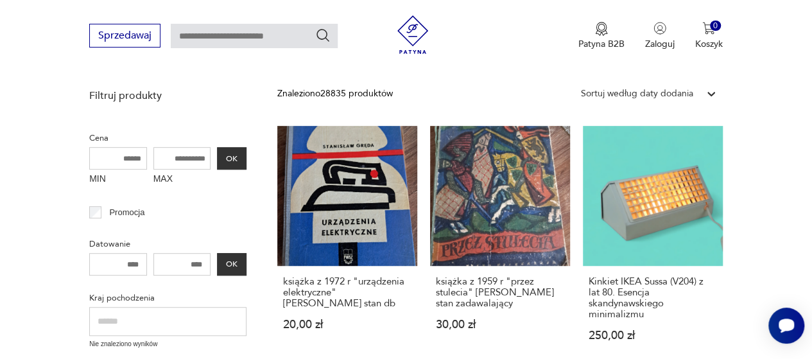 This screenshot has height=359, width=812. Describe the element at coordinates (335, 94) in the screenshot. I see `div: Znaleziono 28835 produktów` at that location.